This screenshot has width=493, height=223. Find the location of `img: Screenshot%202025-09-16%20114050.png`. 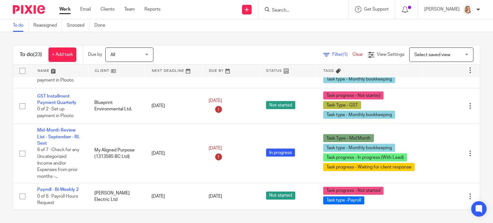

img: Screenshot%202025-09-16%20114050.png is located at coordinates (468, 10).